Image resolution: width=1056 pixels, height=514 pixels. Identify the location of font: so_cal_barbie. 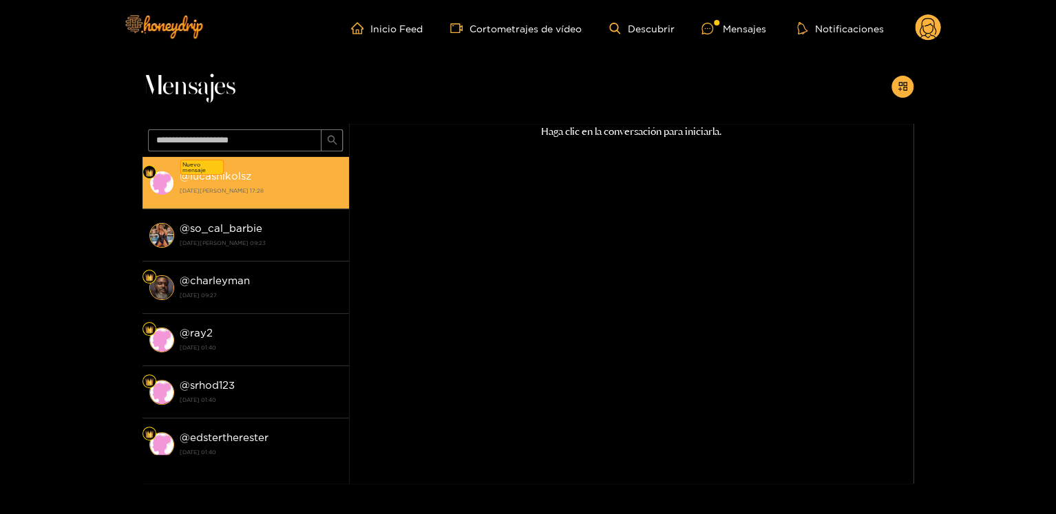
(226, 228).